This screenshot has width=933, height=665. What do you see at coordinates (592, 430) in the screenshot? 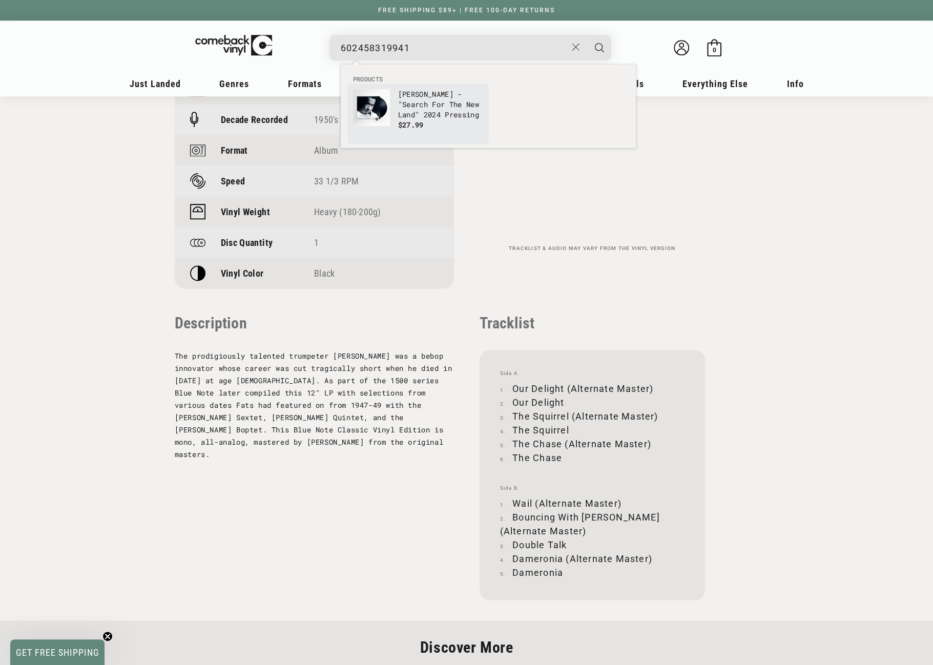
I see `li: The Squirrel` at bounding box center [592, 430].